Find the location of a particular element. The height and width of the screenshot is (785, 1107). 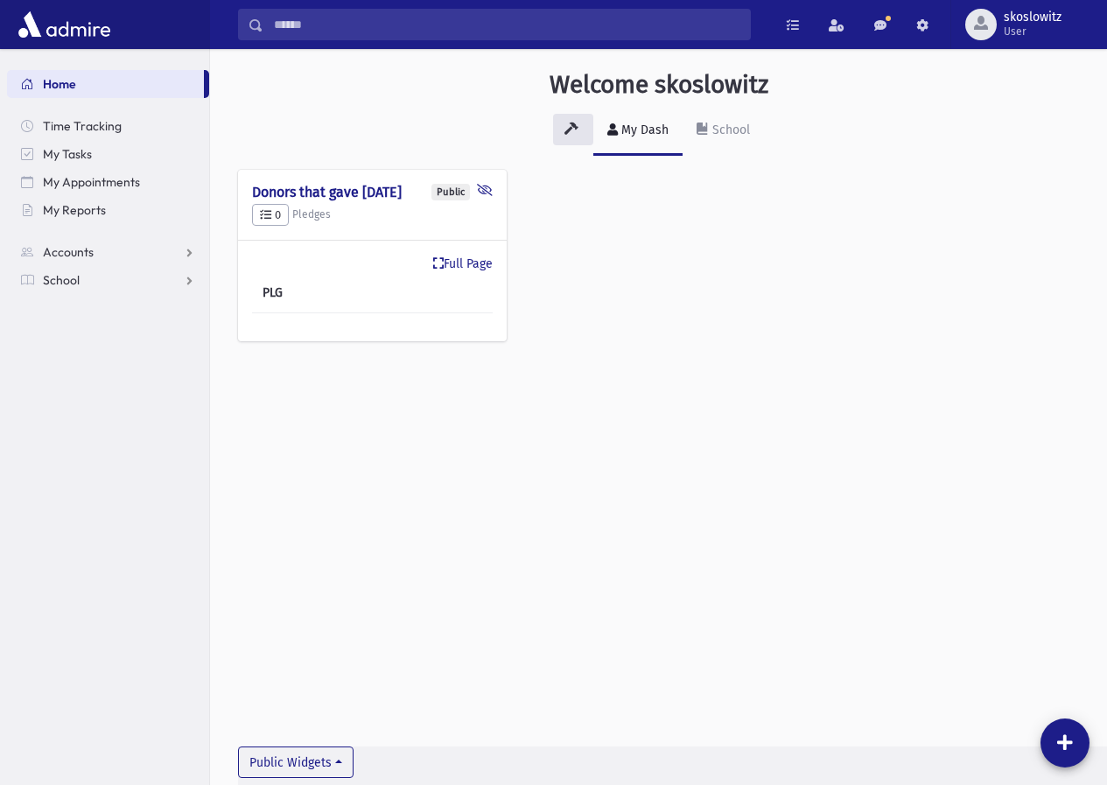

span: skoslowitz is located at coordinates (1033, 18).